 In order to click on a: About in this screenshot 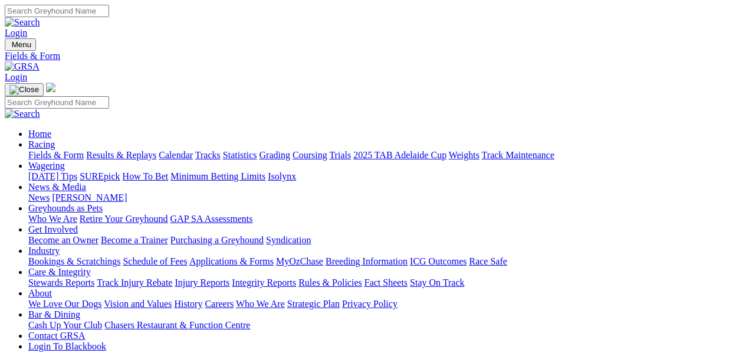, I will do `click(40, 293)`.